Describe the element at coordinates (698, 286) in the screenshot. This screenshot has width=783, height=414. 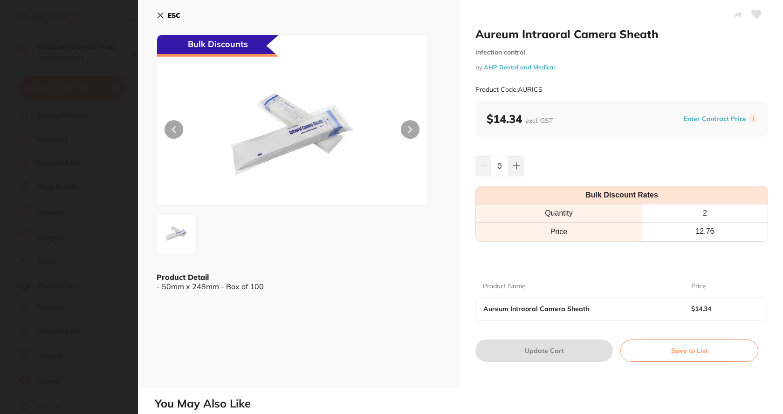
I see `p: Price` at that location.